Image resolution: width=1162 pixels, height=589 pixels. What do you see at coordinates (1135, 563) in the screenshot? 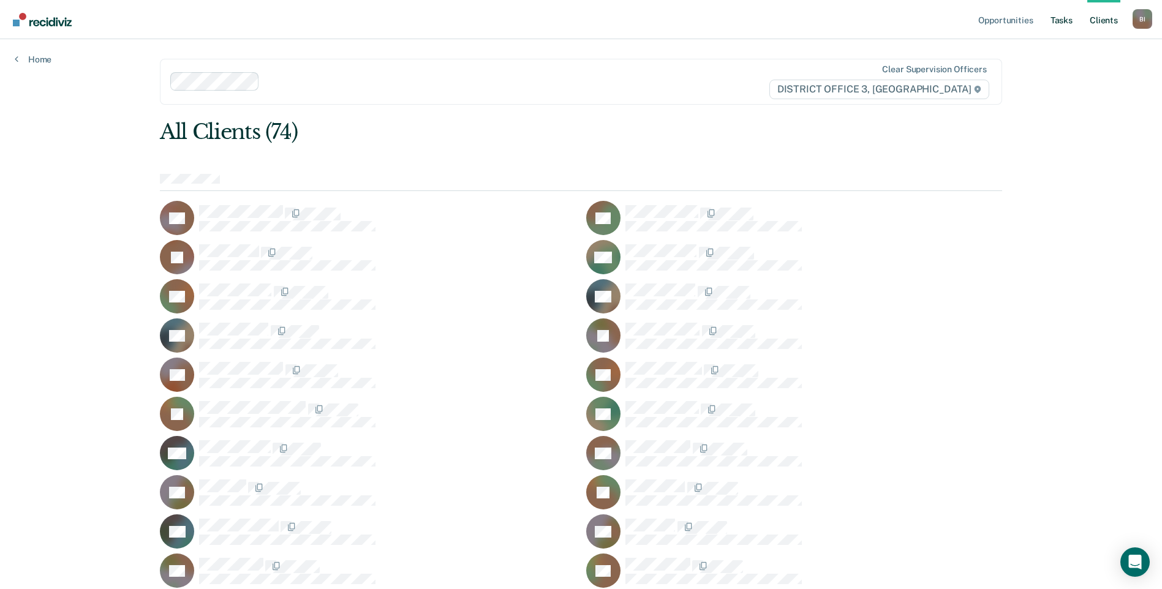
I see `div: Open Intercom Messenger` at bounding box center [1135, 563].